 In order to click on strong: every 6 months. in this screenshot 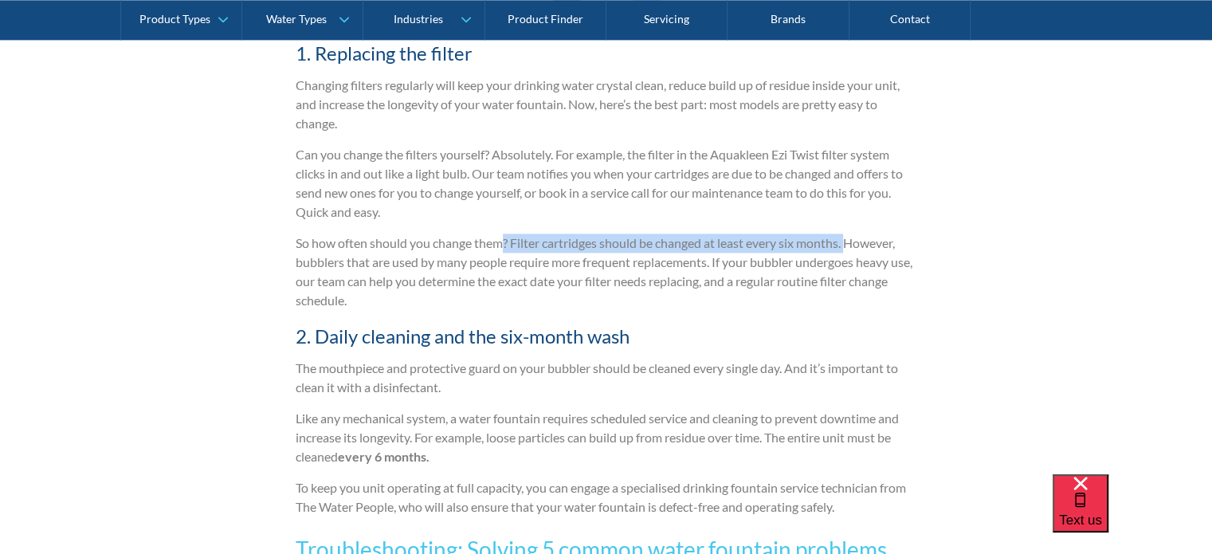, I will do `click(383, 456)`.